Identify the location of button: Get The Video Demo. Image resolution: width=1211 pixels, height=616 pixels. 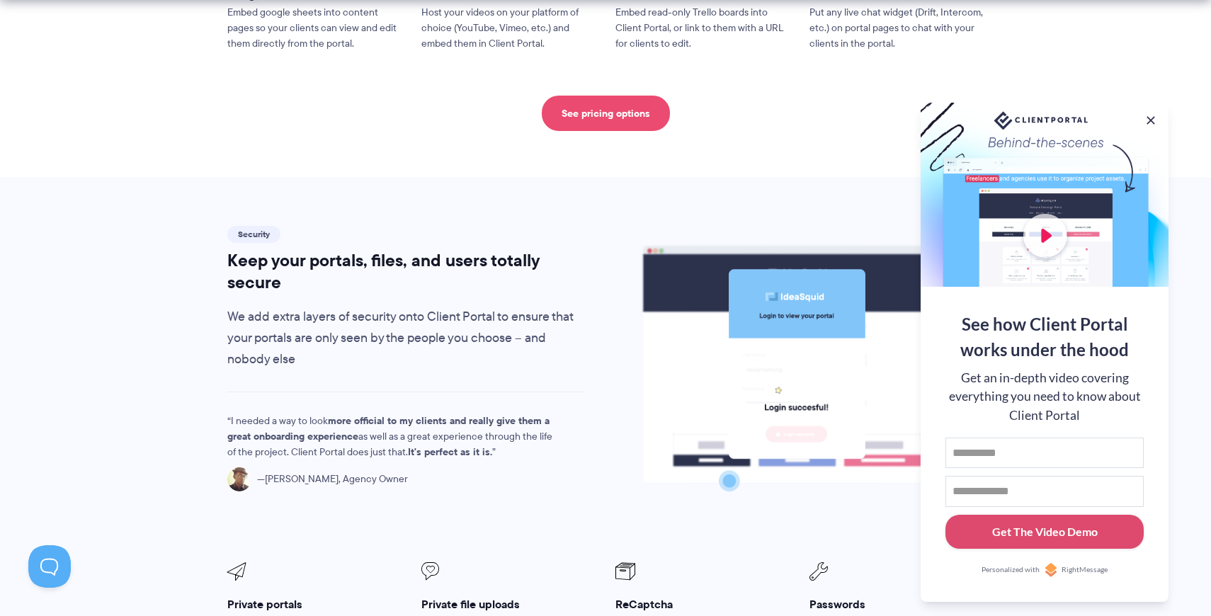
(1045, 532).